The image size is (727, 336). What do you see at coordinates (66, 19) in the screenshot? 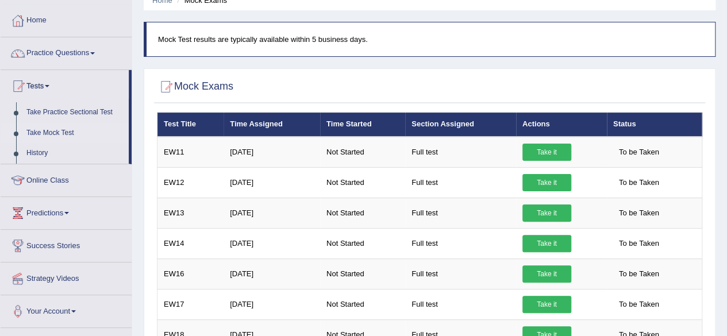
I see `a: Home` at bounding box center [66, 19].